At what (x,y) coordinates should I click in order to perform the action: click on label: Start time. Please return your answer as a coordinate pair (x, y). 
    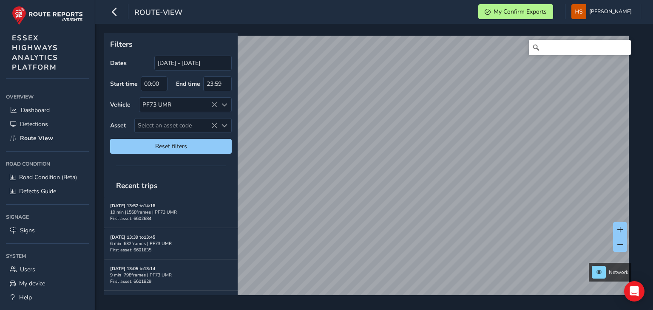
    Looking at the image, I should click on (124, 84).